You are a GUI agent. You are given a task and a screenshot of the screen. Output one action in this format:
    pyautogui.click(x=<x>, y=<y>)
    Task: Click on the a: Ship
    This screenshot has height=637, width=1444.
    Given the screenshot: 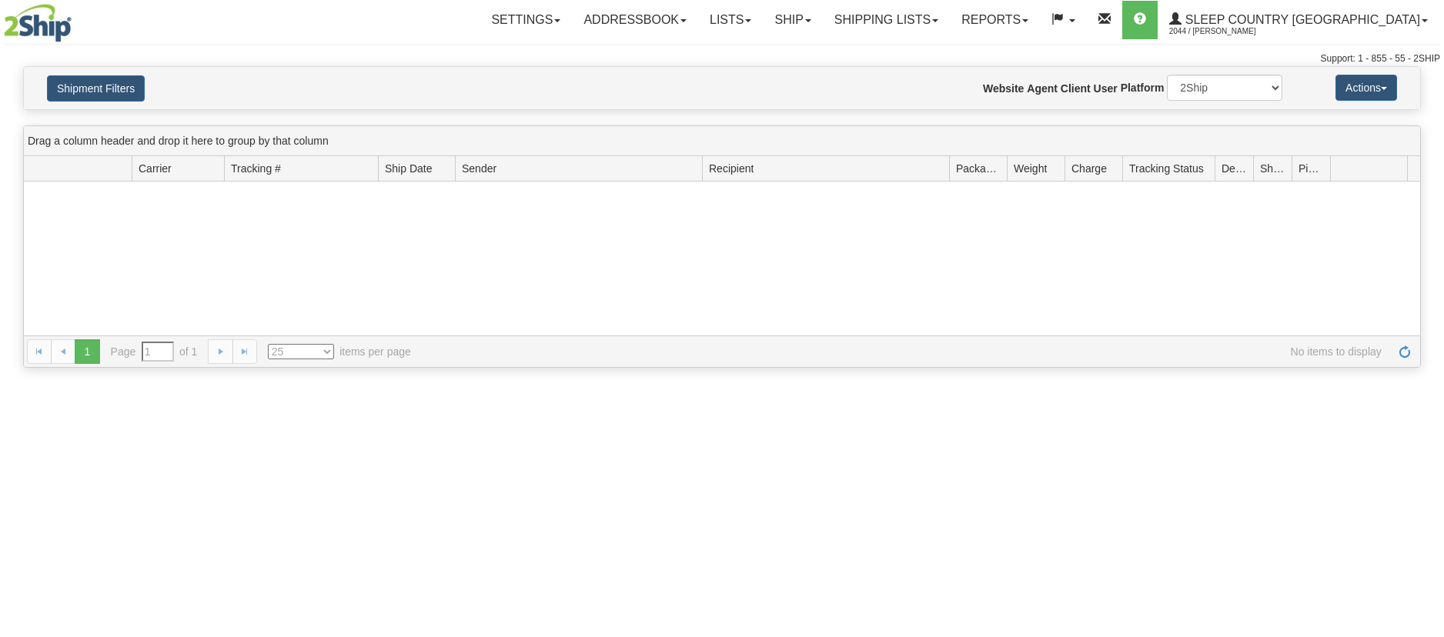 What is the action you would take?
    pyautogui.click(x=792, y=20)
    